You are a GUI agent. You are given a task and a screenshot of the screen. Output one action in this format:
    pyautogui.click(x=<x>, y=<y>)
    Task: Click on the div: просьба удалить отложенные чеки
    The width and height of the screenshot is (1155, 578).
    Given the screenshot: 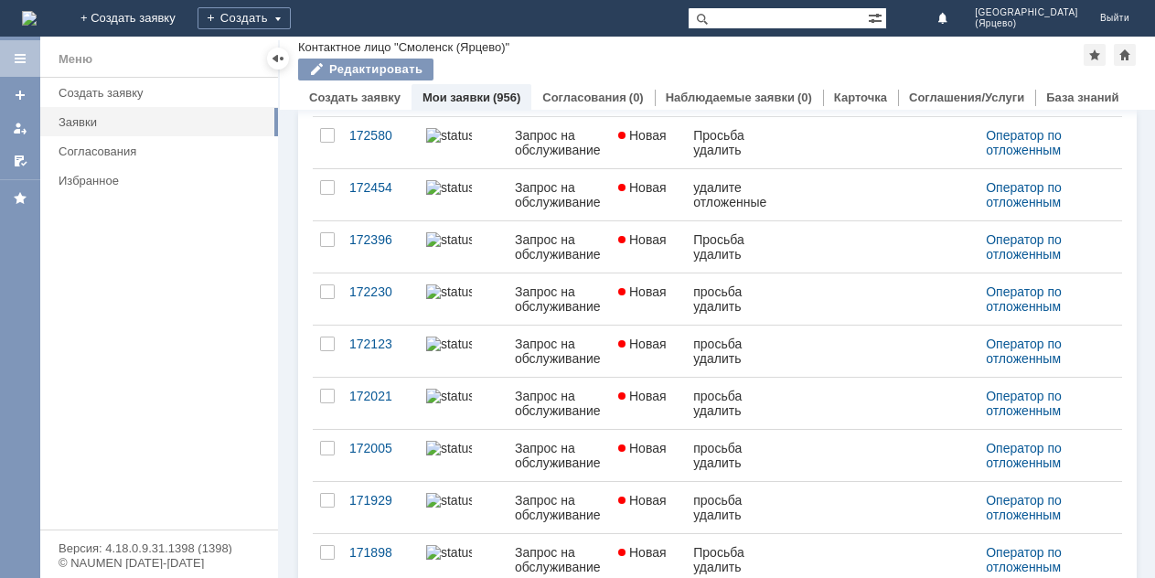 What is the action you would take?
    pyautogui.click(x=740, y=351)
    